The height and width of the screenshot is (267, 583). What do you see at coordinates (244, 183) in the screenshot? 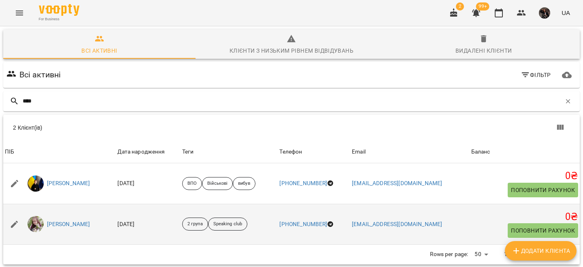
I see `div: вибув` at bounding box center [244, 183].